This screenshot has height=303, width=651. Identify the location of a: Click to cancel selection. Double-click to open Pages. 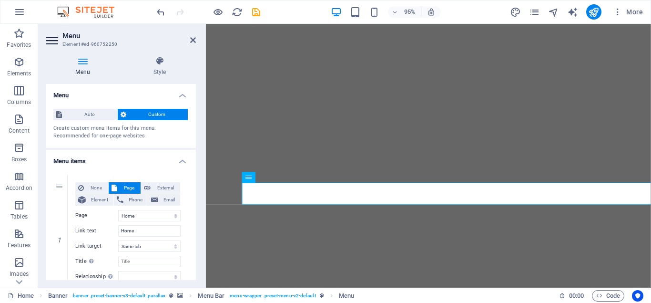
(21, 296).